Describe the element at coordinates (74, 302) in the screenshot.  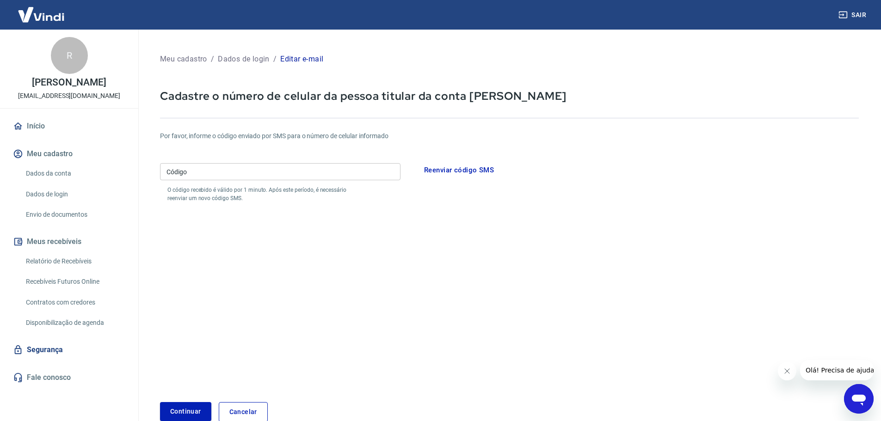
I see `a: Contratos com credores` at that location.